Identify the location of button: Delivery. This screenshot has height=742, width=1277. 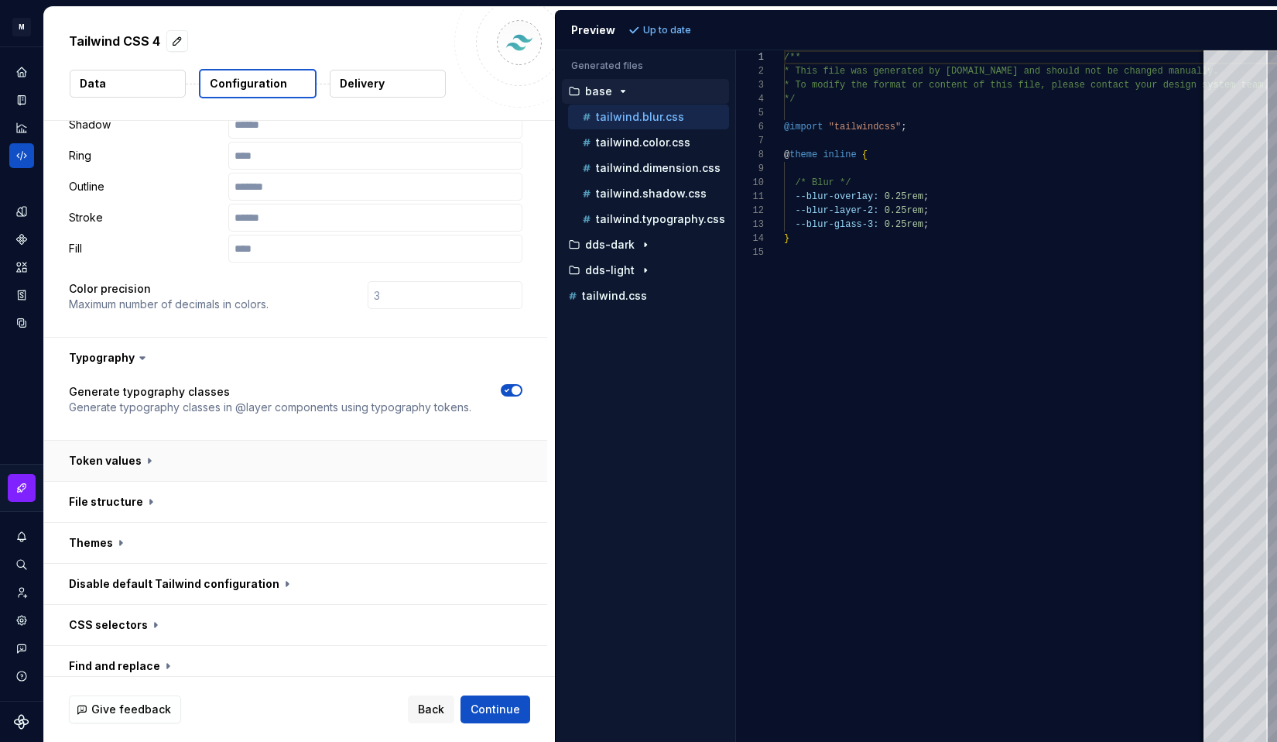
(388, 84).